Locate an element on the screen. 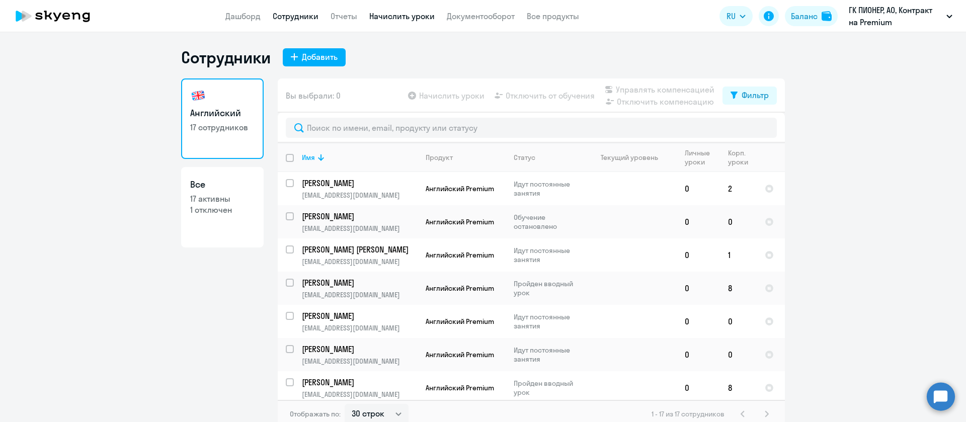 The image size is (966, 422). td: 2 is located at coordinates (738, 189).